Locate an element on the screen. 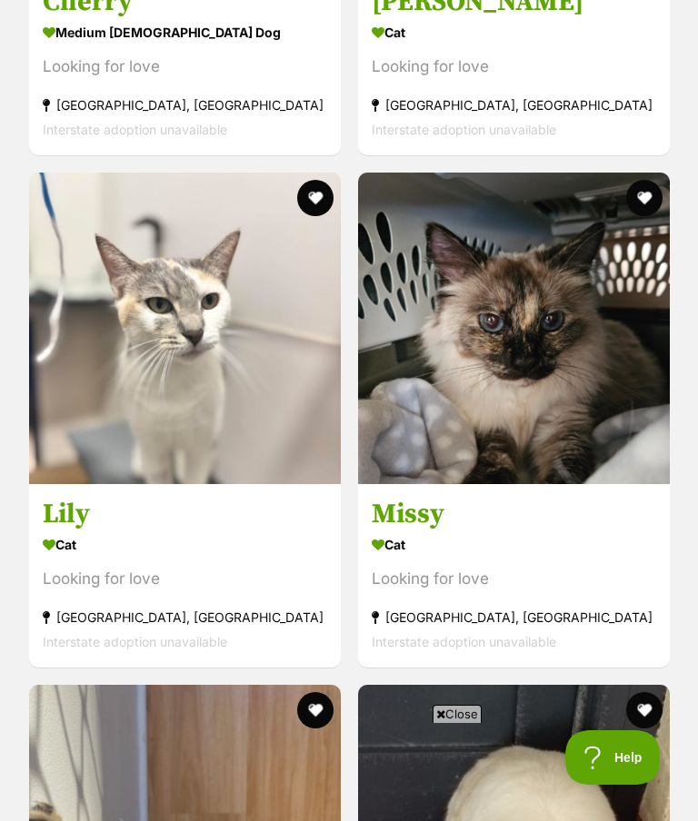  h3: Missy is located at coordinates (513, 514).